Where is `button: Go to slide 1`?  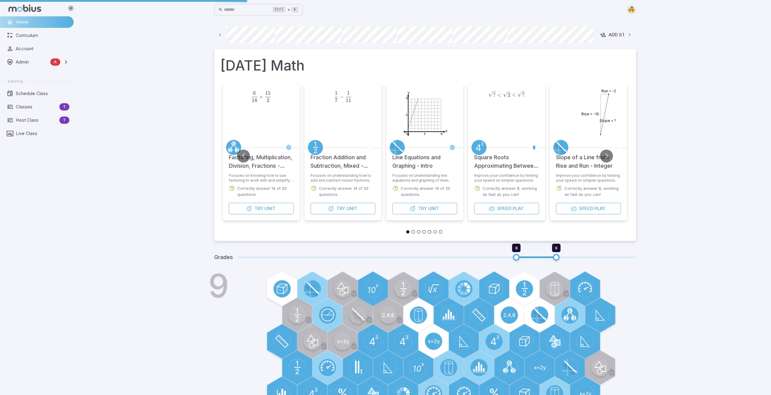 button: Go to slide 1 is located at coordinates (408, 232).